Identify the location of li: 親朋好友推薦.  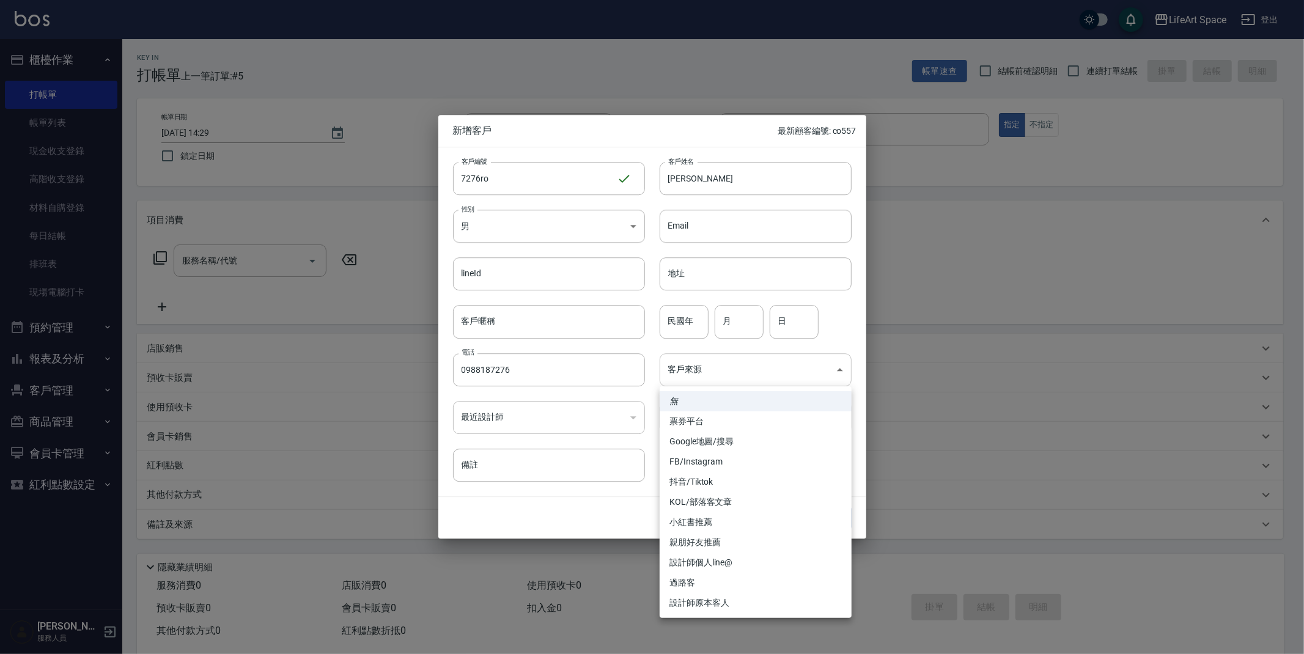
(756, 542).